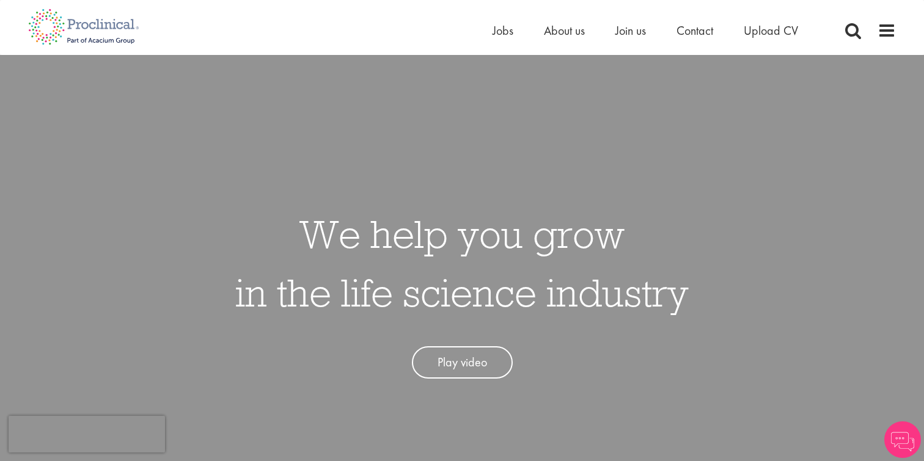 The height and width of the screenshot is (461, 924). Describe the element at coordinates (503, 31) in the screenshot. I see `a: Jobs` at that location.